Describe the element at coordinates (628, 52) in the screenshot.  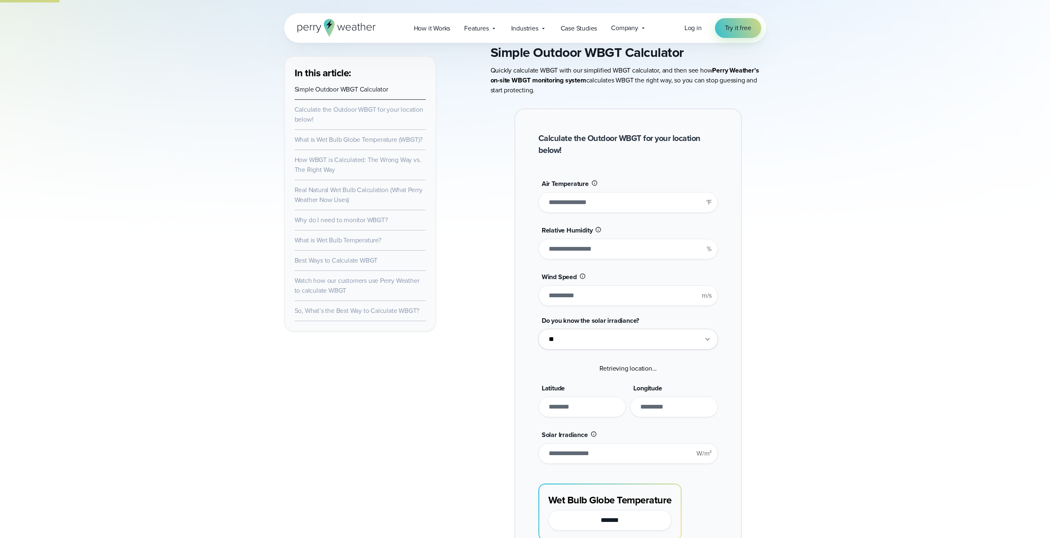
I see `h2: Simple Outdoor WBGT Calculator` at that location.